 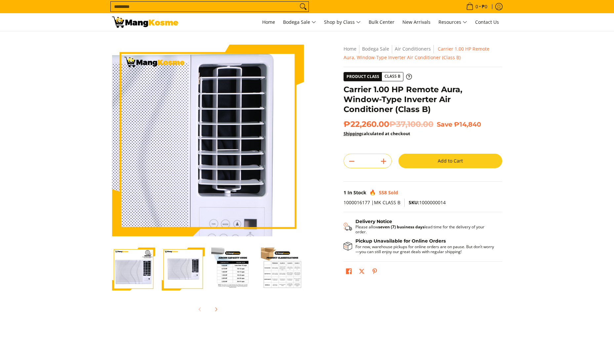 I want to click on button: Next, so click(x=216, y=310).